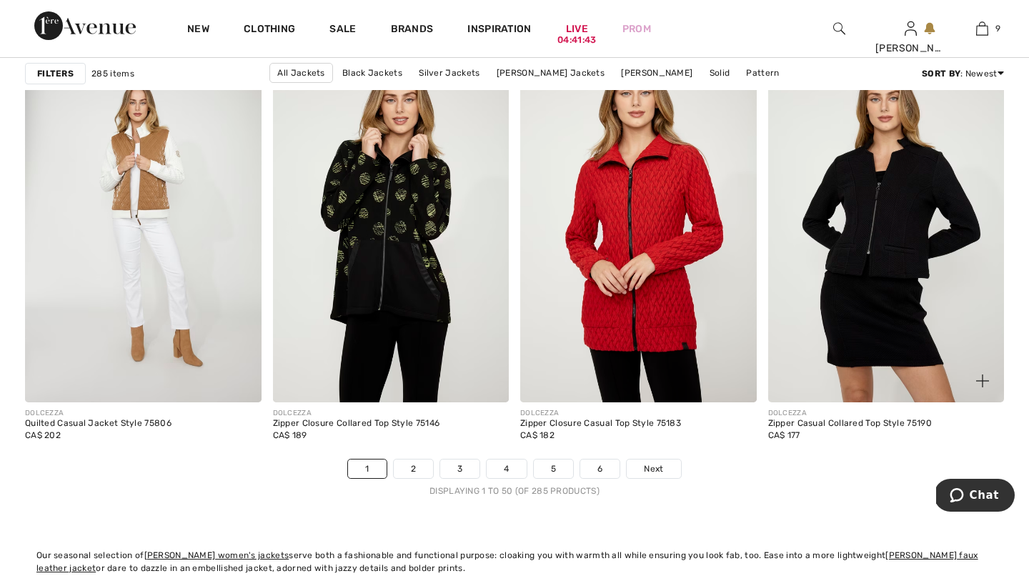 The height and width of the screenshot is (586, 1029). I want to click on div: Quilted Casual Jacket Style 75806, so click(98, 424).